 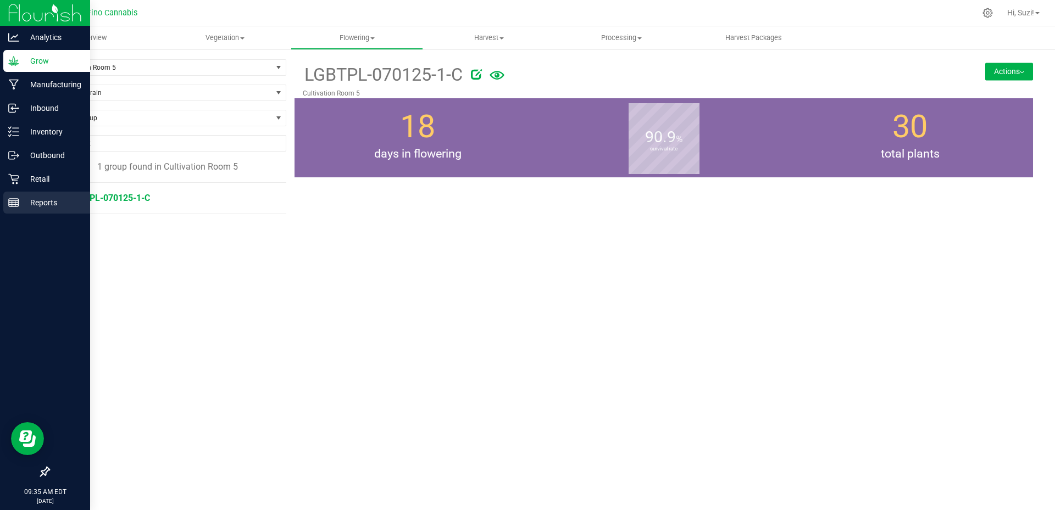 I want to click on p: Analytics, so click(x=52, y=37).